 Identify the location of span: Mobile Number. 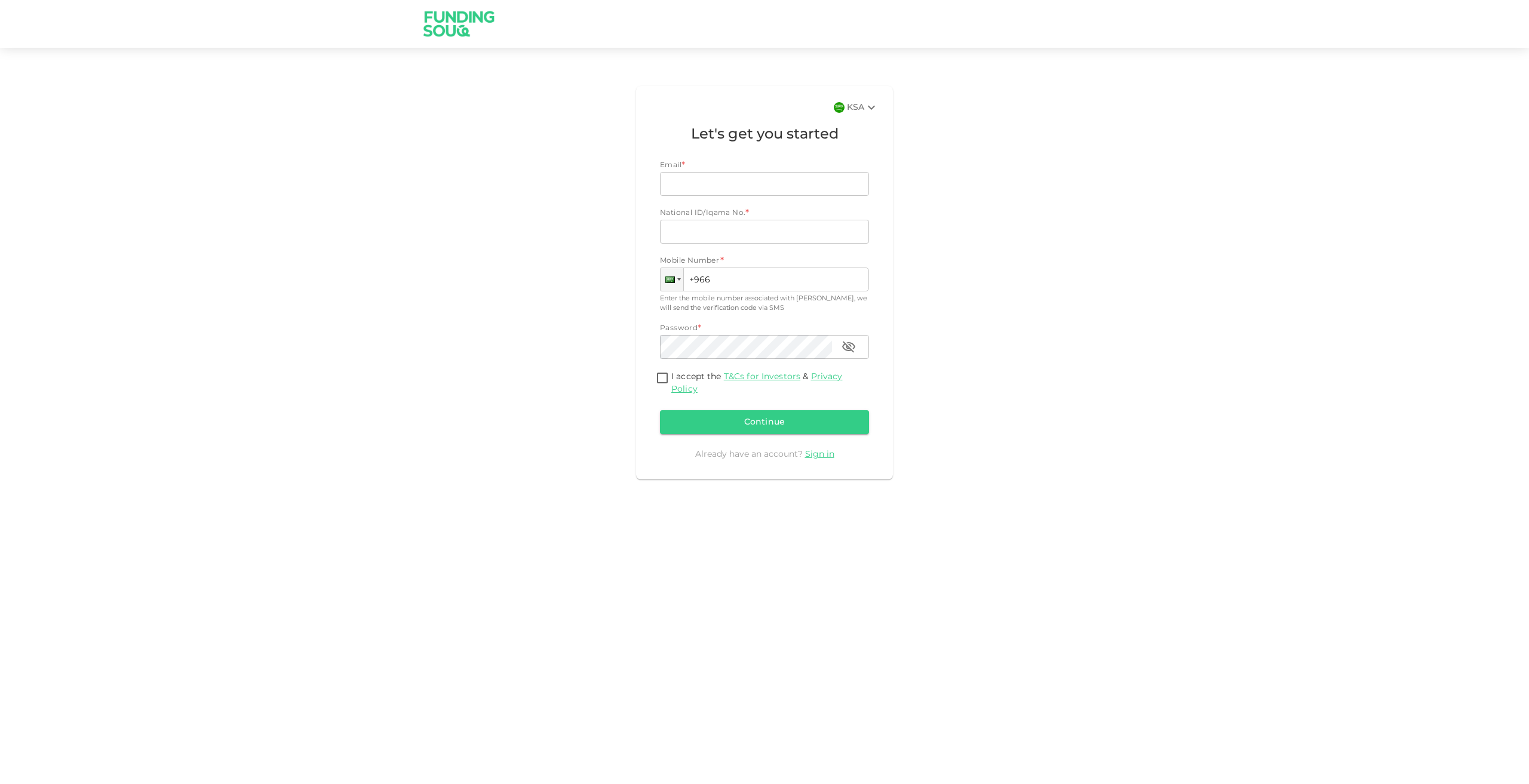
(689, 261).